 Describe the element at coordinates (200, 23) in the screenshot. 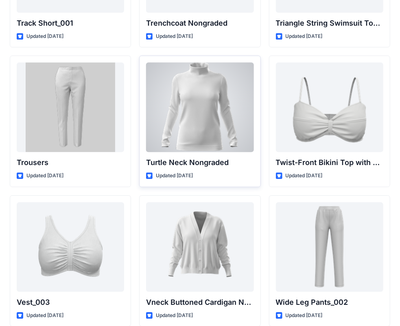

I see `p: Trenchcoat Nongraded` at that location.